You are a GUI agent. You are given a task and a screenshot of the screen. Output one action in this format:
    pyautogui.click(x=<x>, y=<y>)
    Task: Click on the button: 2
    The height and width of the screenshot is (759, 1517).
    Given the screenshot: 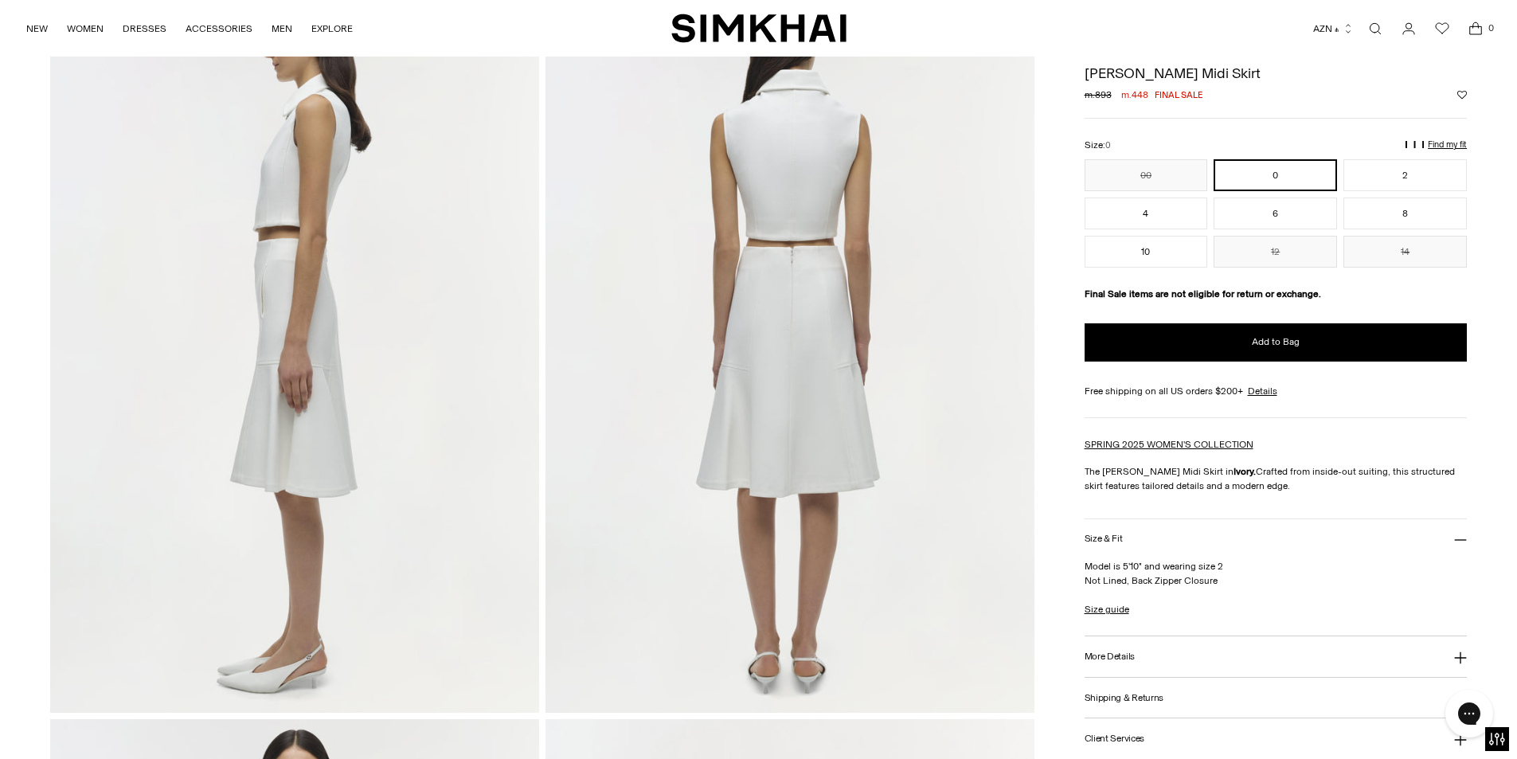 What is the action you would take?
    pyautogui.click(x=1405, y=175)
    